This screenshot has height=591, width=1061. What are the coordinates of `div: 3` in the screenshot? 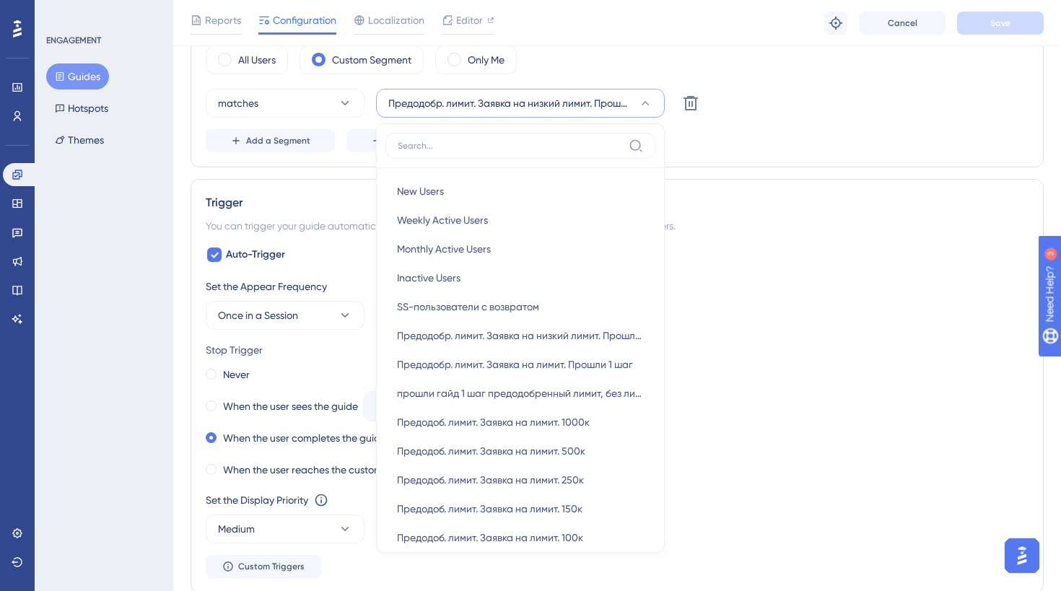 It's located at (102, 13).